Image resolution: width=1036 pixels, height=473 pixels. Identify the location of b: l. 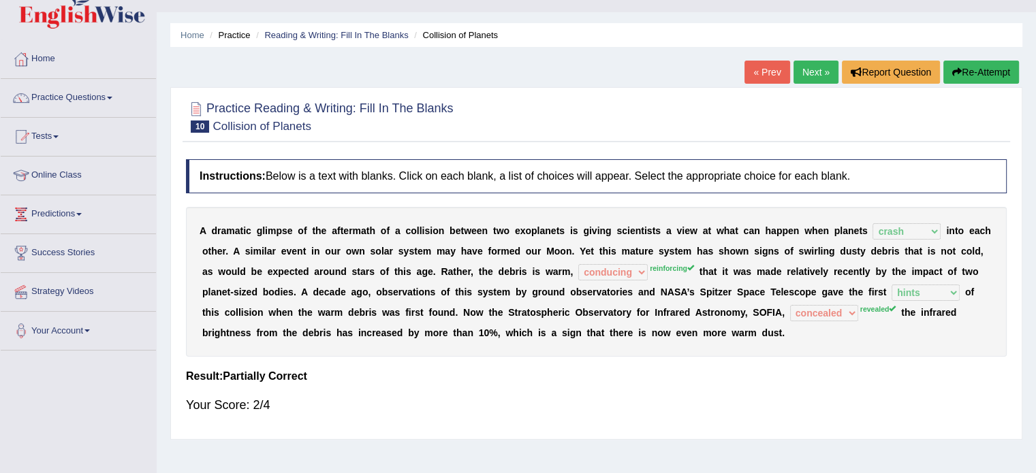
(238, 272).